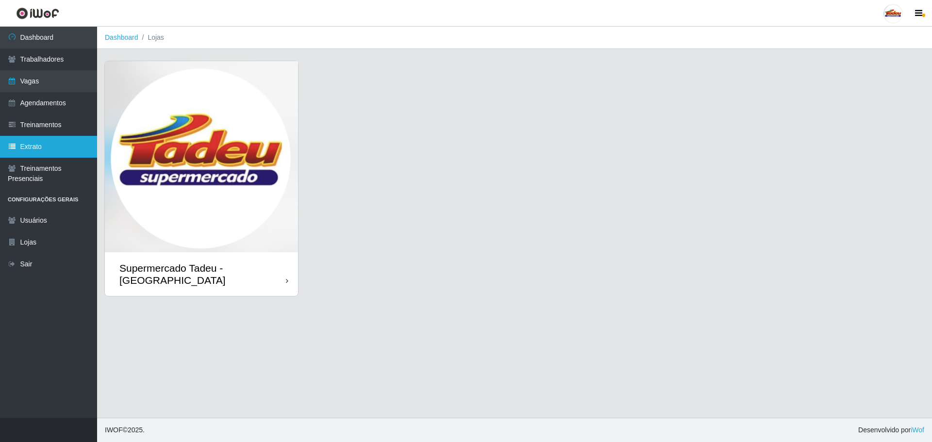  Describe the element at coordinates (125, 430) in the screenshot. I see `span: © 2025 .` at that location.